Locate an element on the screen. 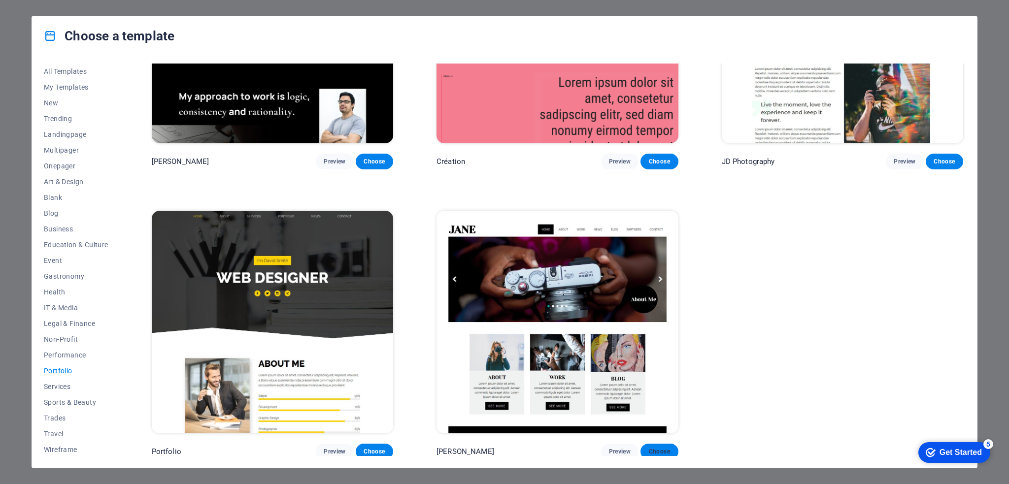  span: Multipager is located at coordinates (76, 150).